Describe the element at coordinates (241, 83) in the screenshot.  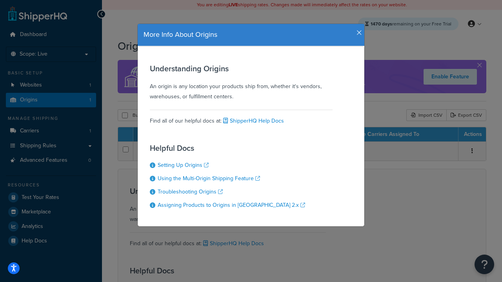
I see `div: An origin is any location your products ship from, whether it's vendors, warehouses, or fulfillme...` at that location.